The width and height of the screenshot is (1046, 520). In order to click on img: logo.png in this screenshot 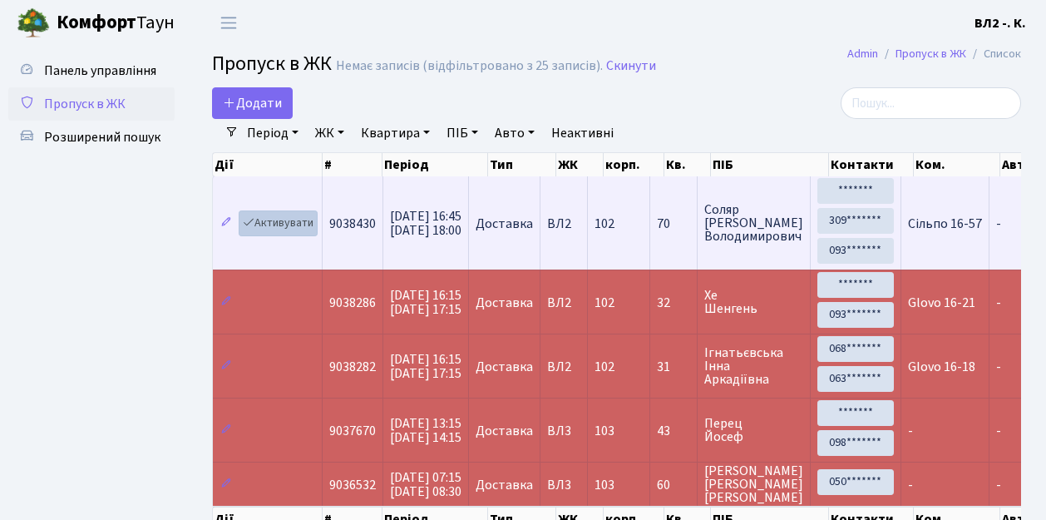, I will do `click(33, 23)`.